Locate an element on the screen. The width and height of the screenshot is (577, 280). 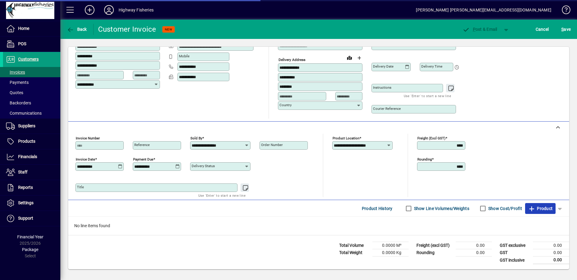
span: ave is located at coordinates (566, 29).